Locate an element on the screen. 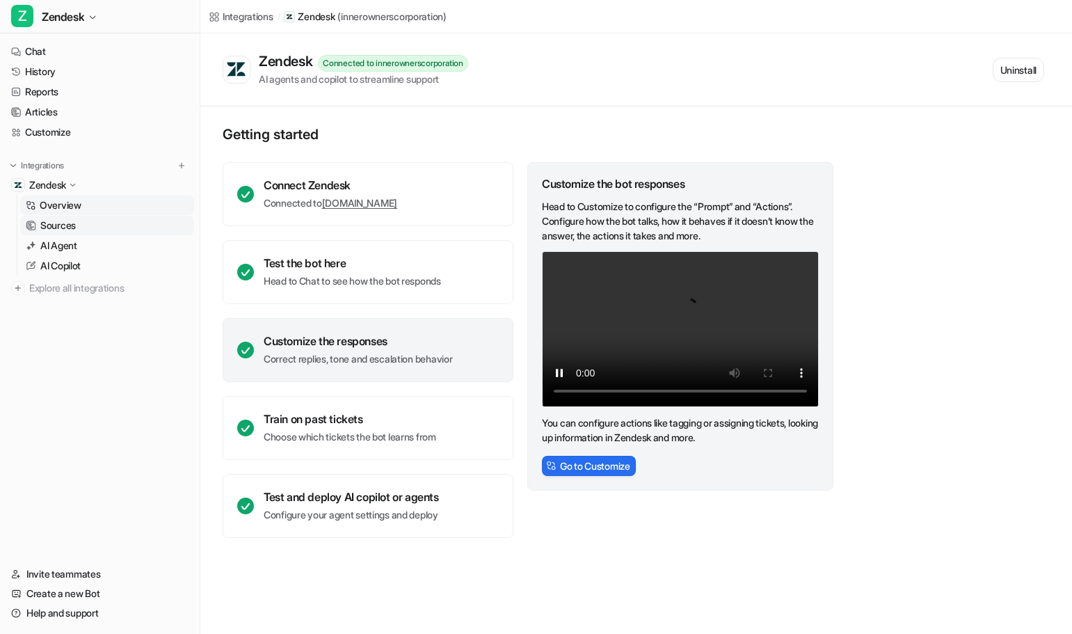  p: Integrations is located at coordinates (42, 166).